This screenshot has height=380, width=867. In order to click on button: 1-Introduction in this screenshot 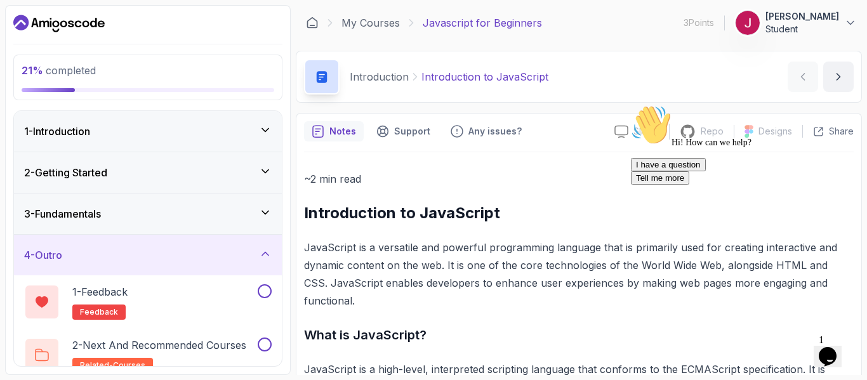, I will do `click(148, 131)`.